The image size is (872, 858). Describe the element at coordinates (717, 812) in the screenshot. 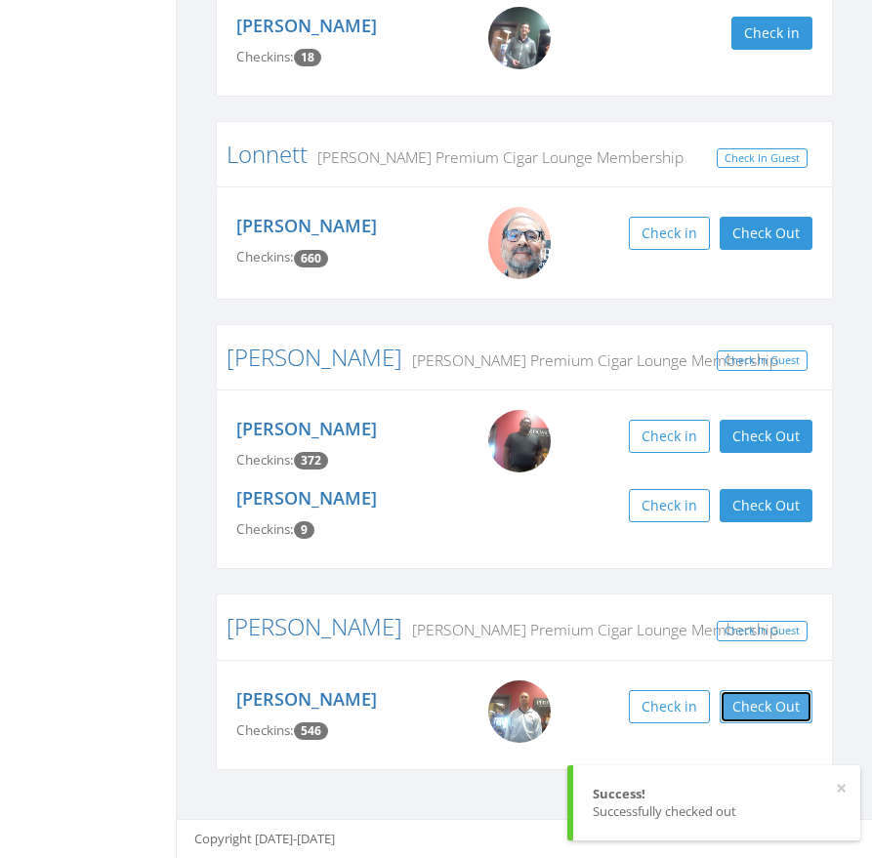

I see `div: Successfully checked out` at that location.